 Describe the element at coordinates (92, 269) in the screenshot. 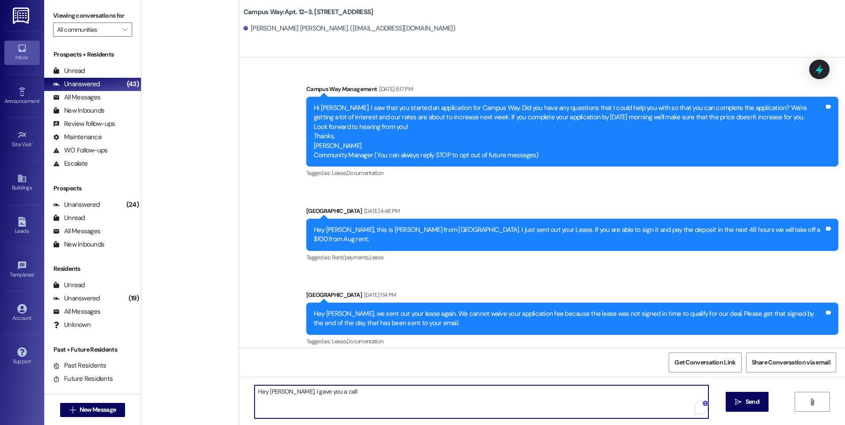

I see `div: Residents` at that location.